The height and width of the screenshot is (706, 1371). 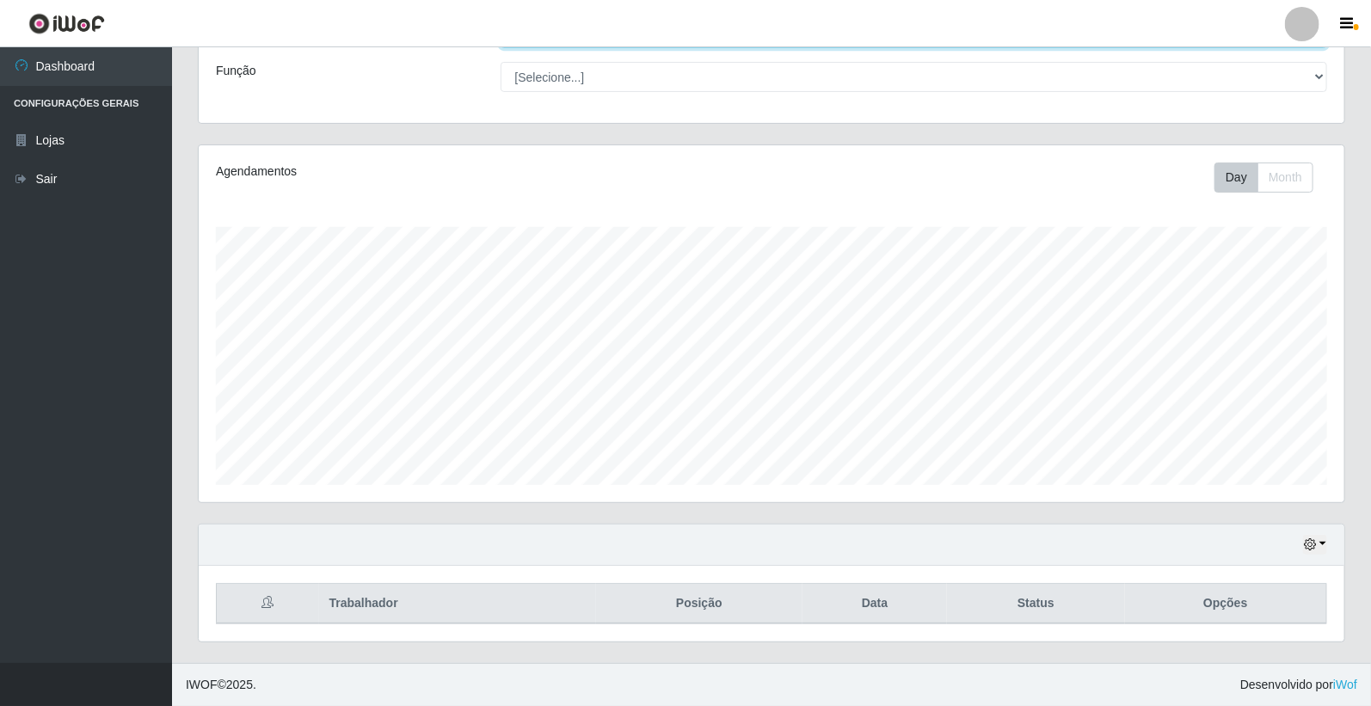 What do you see at coordinates (1225, 604) in the screenshot?
I see `th: Opções` at bounding box center [1225, 604].